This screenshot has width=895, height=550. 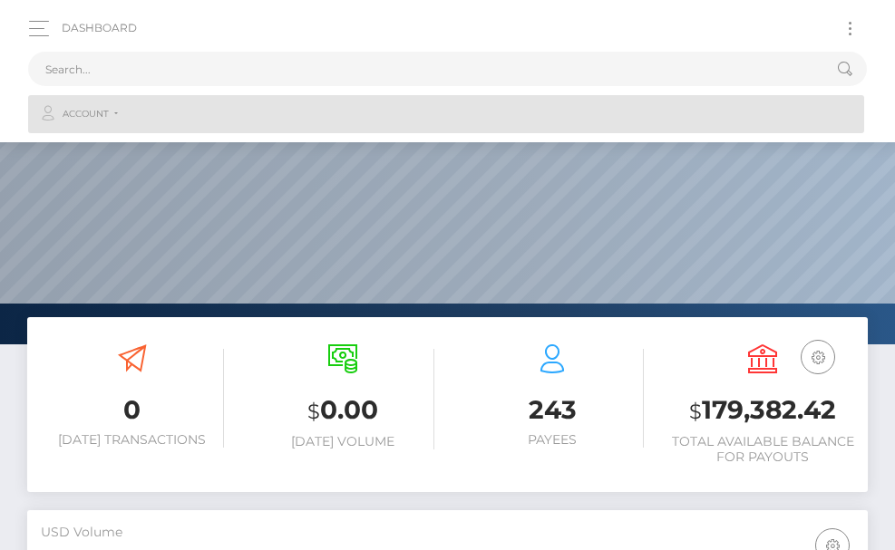 What do you see at coordinates (343, 411) in the screenshot?
I see `h3: 0.00` at bounding box center [343, 411].